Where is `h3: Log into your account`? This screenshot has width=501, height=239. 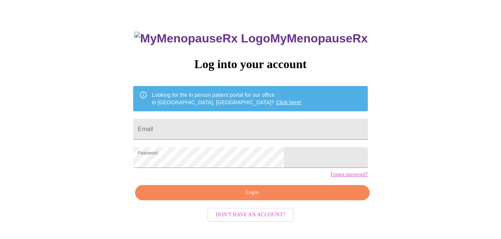 h3: Log into your account is located at coordinates (250, 64).